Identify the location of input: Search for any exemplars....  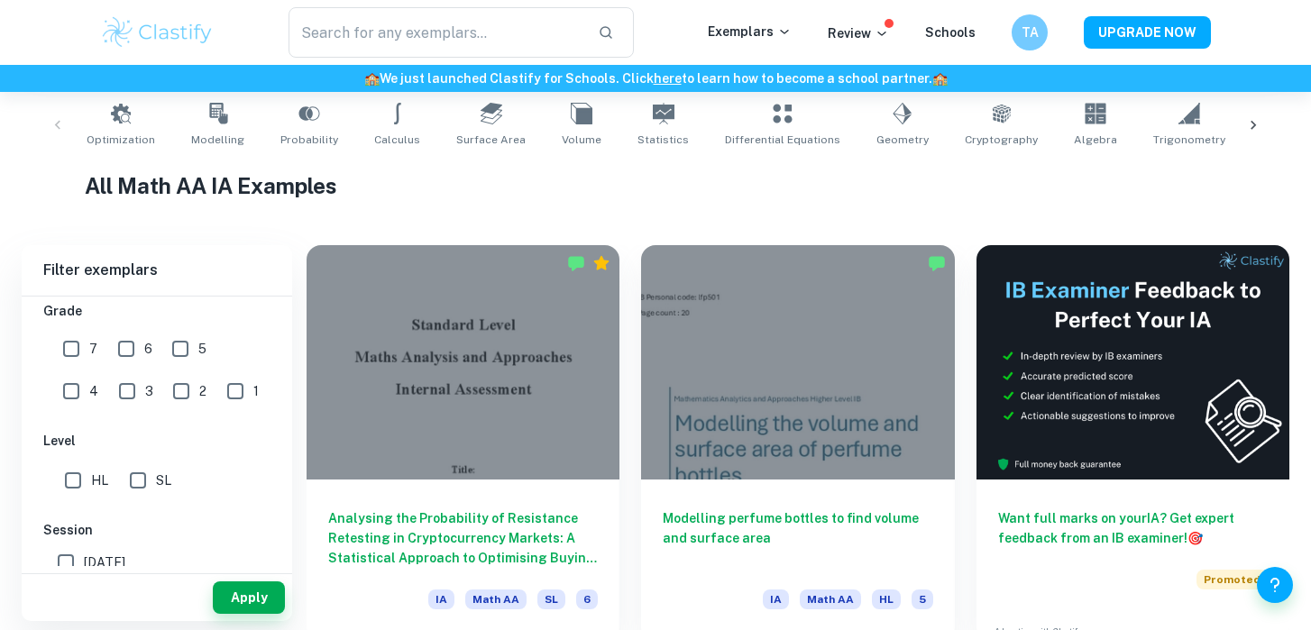
(435, 32).